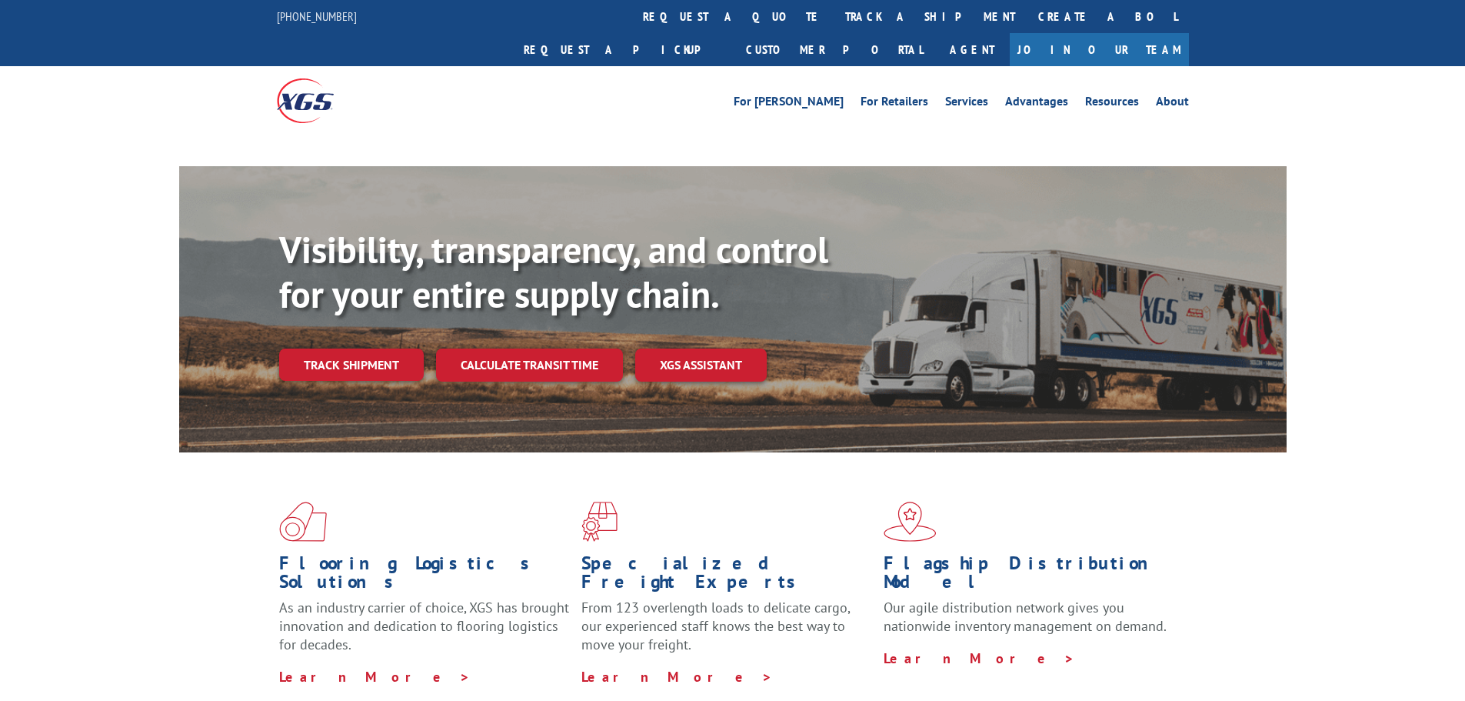 The image size is (1465, 701). What do you see at coordinates (1029, 576) in the screenshot?
I see `h1: Flagship Distribution Model` at bounding box center [1029, 576].